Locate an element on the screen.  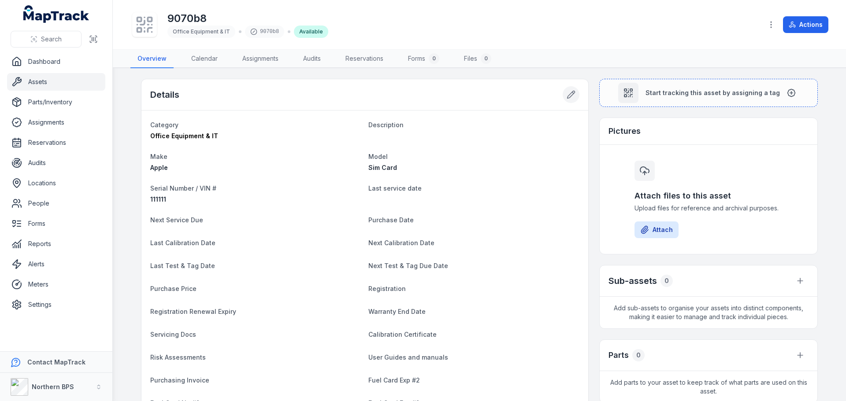
a: Dashboard is located at coordinates (56, 62).